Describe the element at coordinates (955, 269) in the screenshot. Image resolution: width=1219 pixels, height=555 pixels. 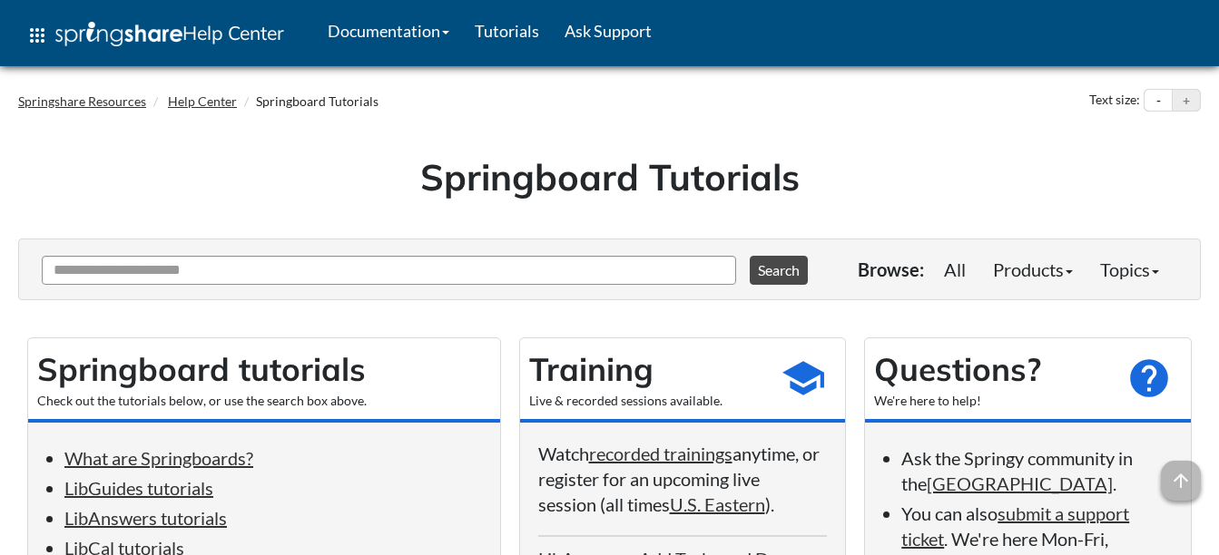
I see `a: All` at that location.